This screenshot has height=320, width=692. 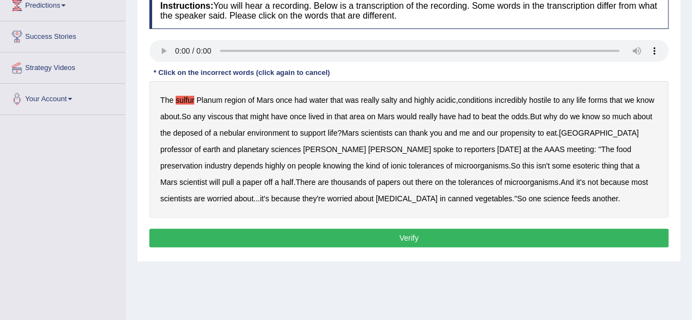 What do you see at coordinates (220, 198) in the screenshot?
I see `b: worried` at bounding box center [220, 198].